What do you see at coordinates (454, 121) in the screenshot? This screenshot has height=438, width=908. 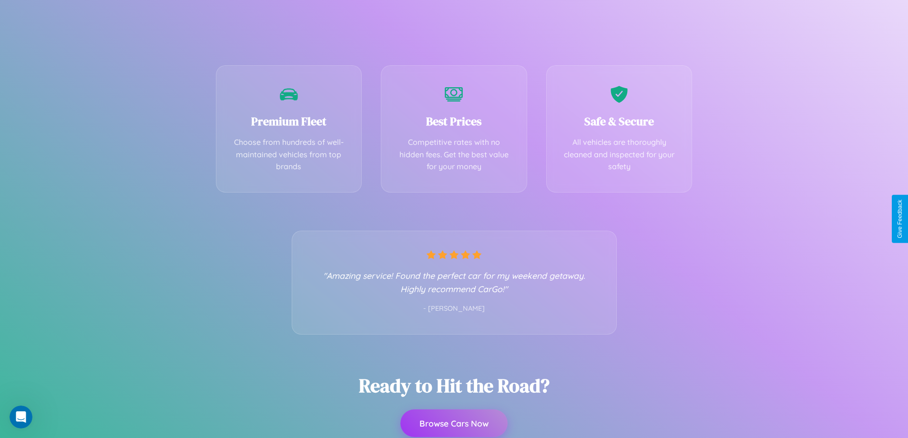 I see `h3: Best Prices` at bounding box center [454, 121].